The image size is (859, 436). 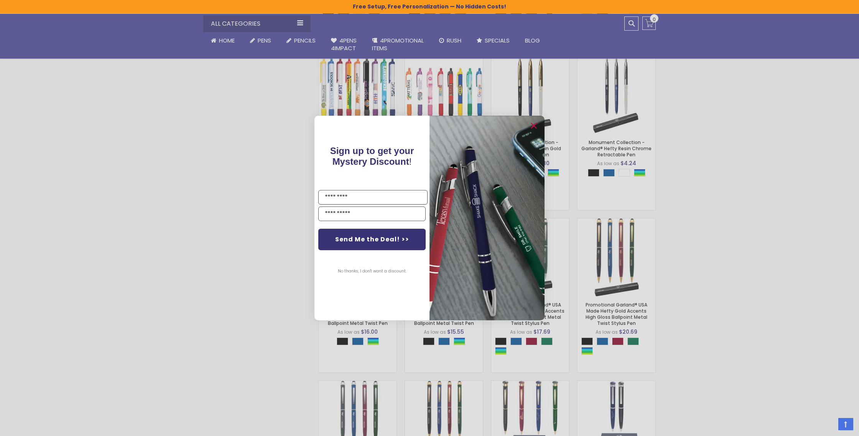 What do you see at coordinates (372, 271) in the screenshot?
I see `button: No thanks, I don't want a discount.` at bounding box center [372, 271].